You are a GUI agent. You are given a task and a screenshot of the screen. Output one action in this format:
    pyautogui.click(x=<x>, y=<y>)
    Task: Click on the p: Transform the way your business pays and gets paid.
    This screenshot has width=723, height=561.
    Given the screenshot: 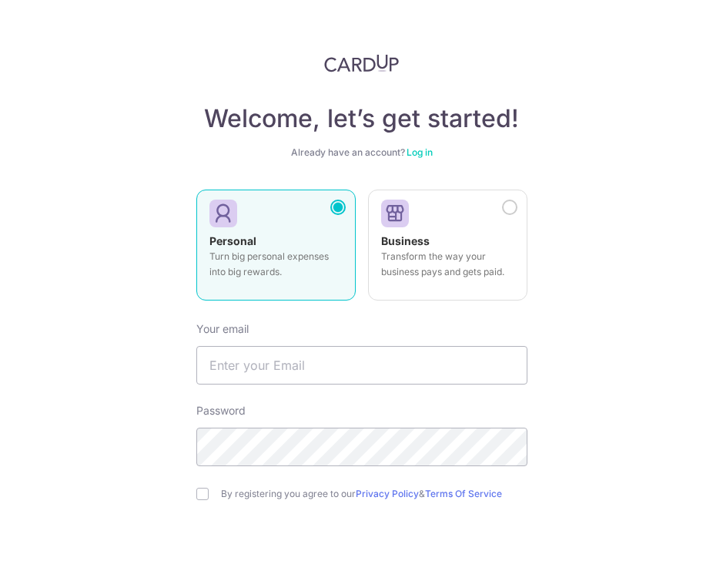 What is the action you would take?
    pyautogui.click(x=448, y=264)
    